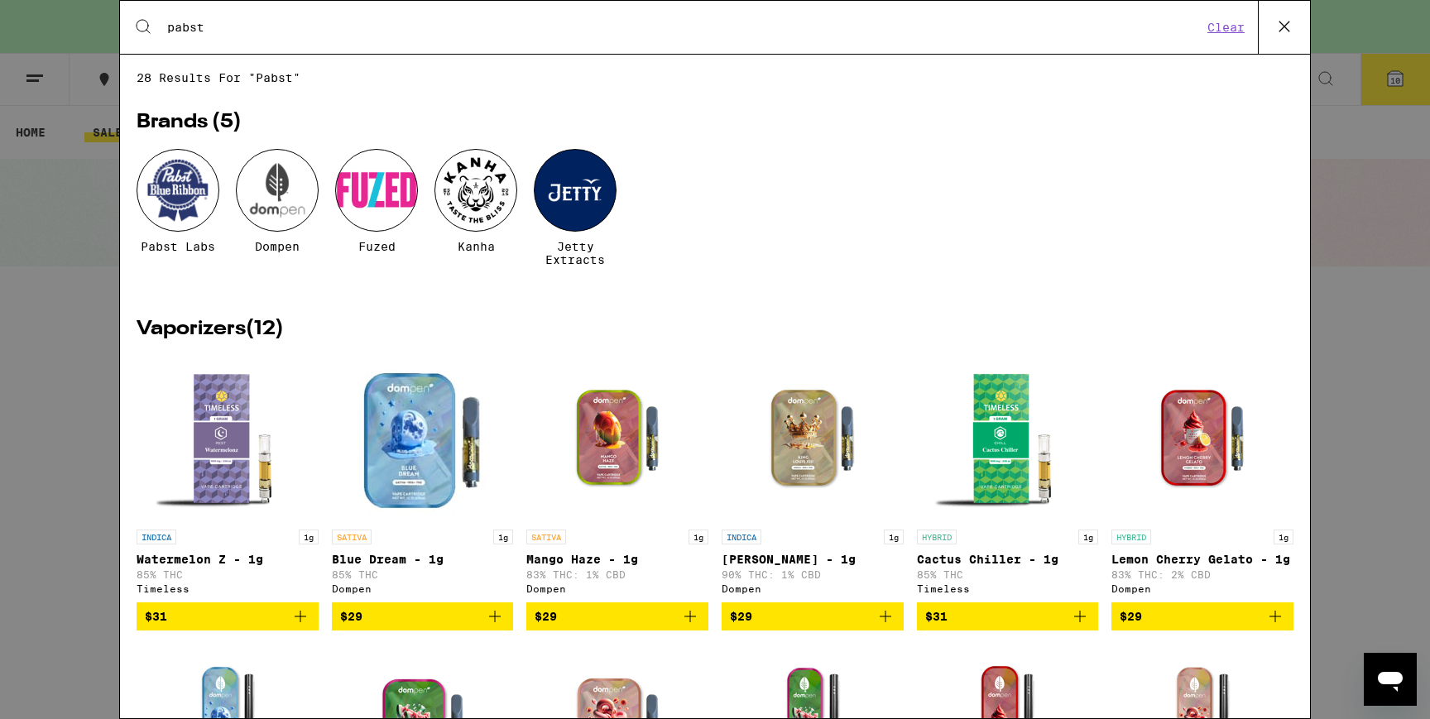  Describe the element at coordinates (715, 78) in the screenshot. I see `span: 28 results for "pabst"` at that location.